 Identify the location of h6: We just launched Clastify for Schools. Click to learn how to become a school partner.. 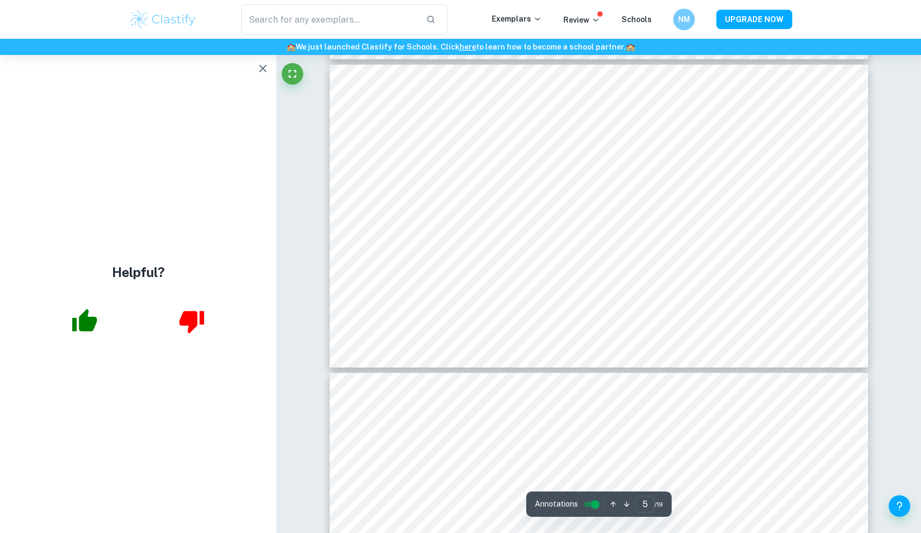
(460, 47).